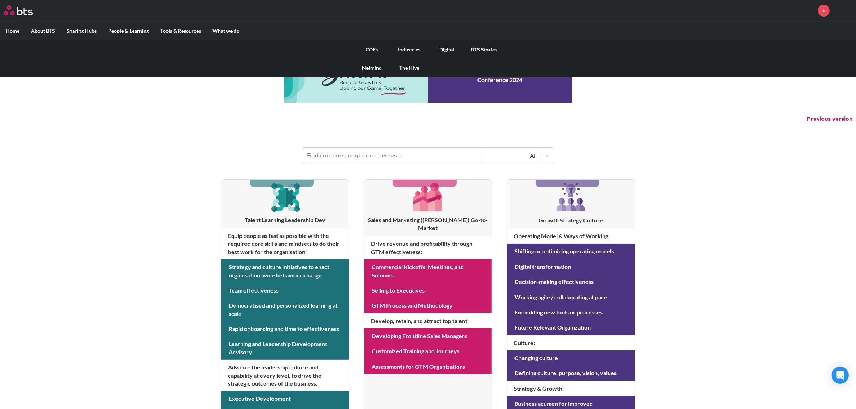  I want to click on button: Previous version, so click(829, 119).